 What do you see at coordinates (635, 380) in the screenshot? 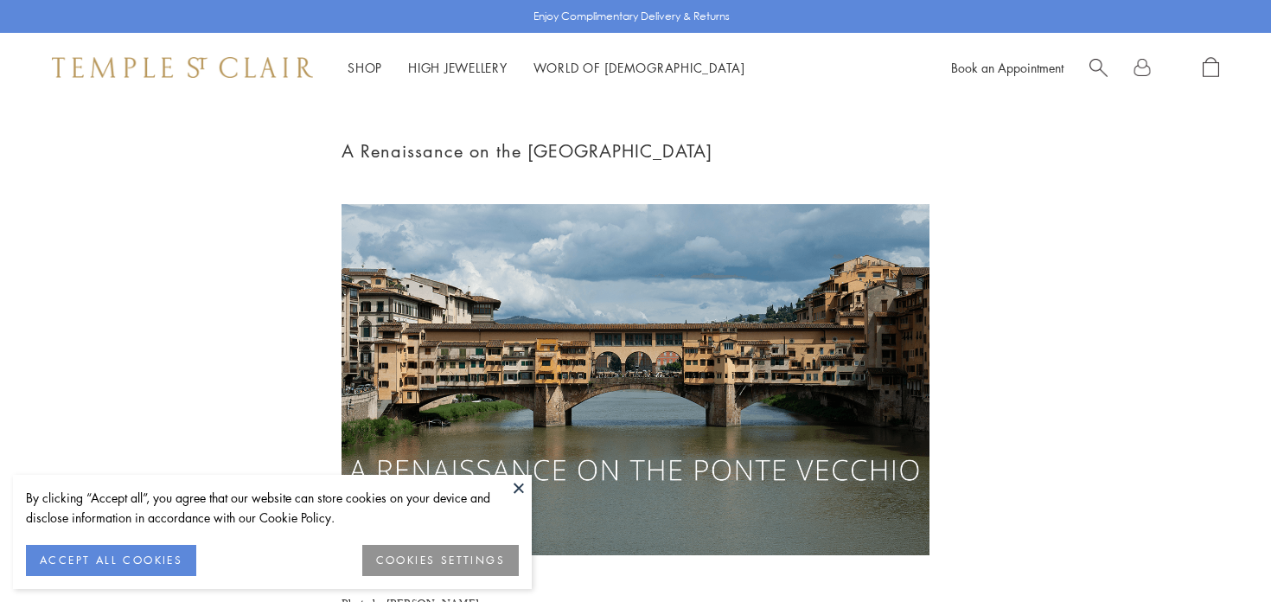
I see `img: tt14-banner.png` at bounding box center [635, 380].